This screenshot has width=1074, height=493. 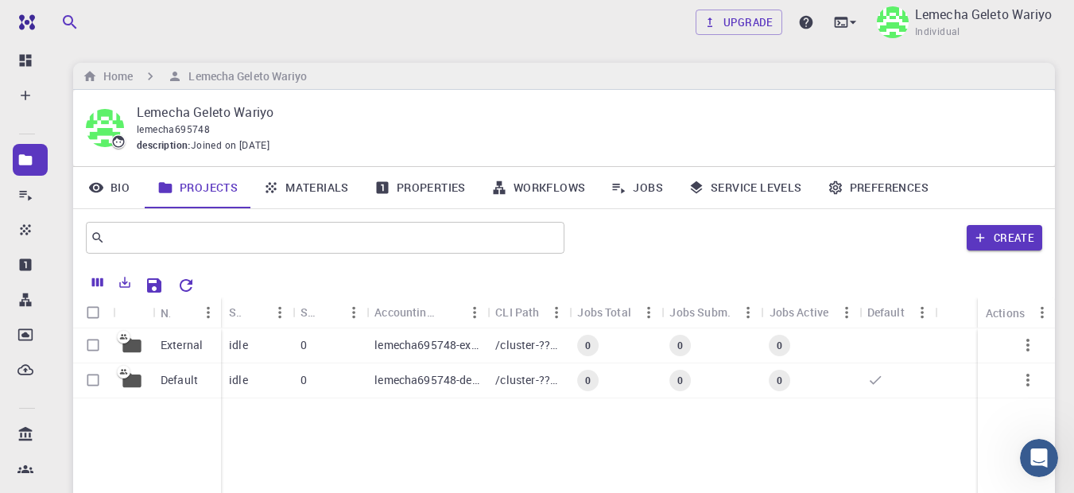 I want to click on img: logo, so click(x=24, y=22).